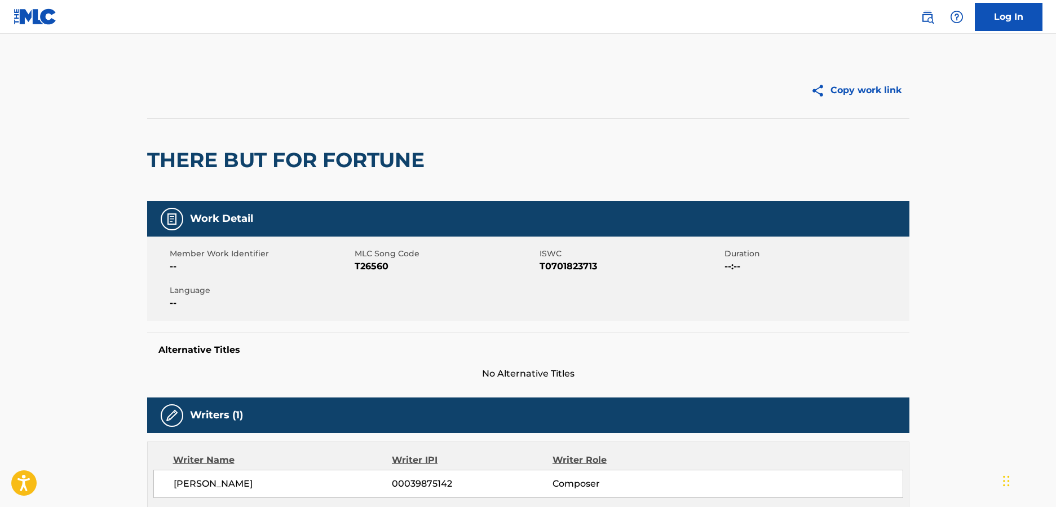  I want to click on img: Work Detail, so click(172, 219).